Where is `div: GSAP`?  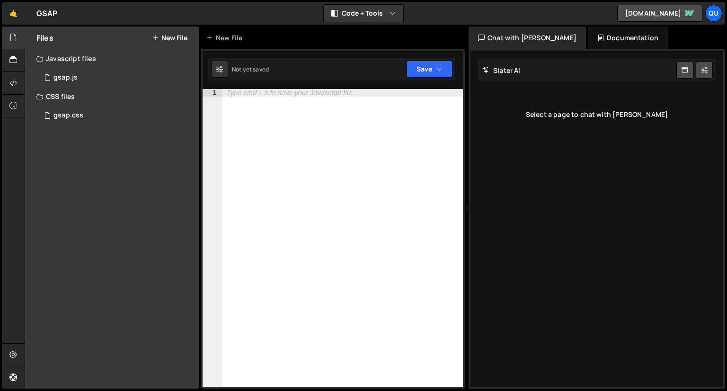 div: GSAP is located at coordinates (47, 13).